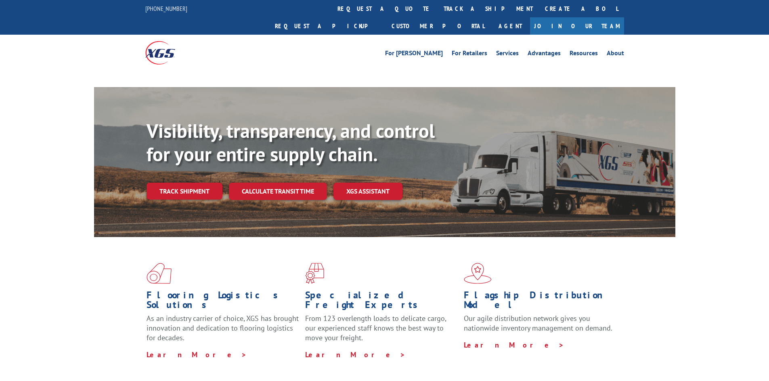 This screenshot has height=381, width=769. Describe the element at coordinates (223, 302) in the screenshot. I see `h1: Flooring Logistics Solutions` at that location.